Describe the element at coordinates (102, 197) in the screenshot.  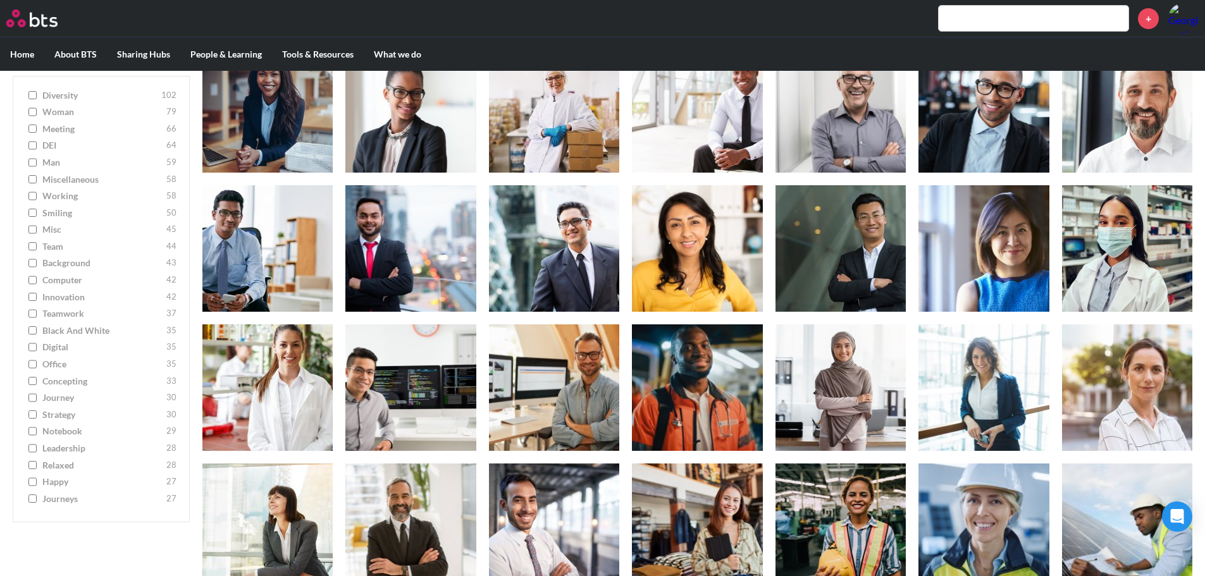
I see `span: working` at that location.